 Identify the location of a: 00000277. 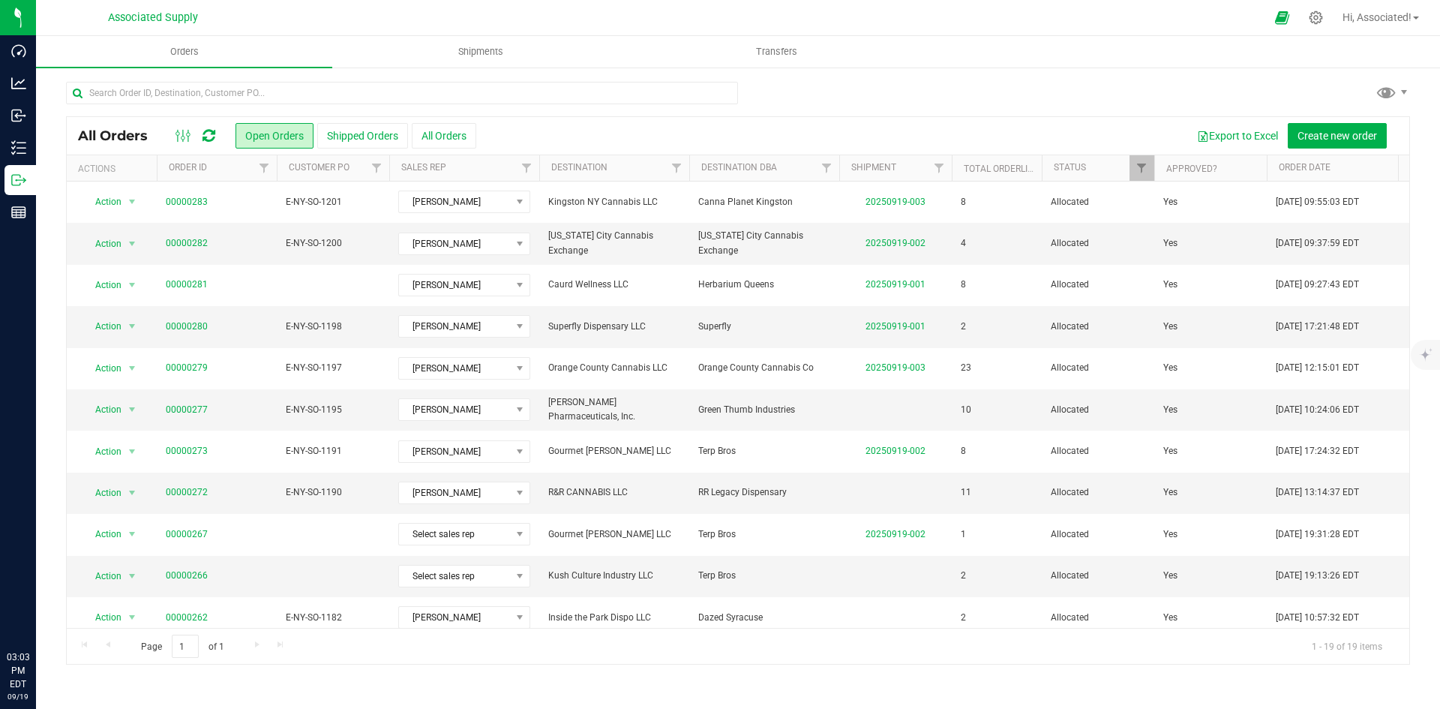
(187, 409).